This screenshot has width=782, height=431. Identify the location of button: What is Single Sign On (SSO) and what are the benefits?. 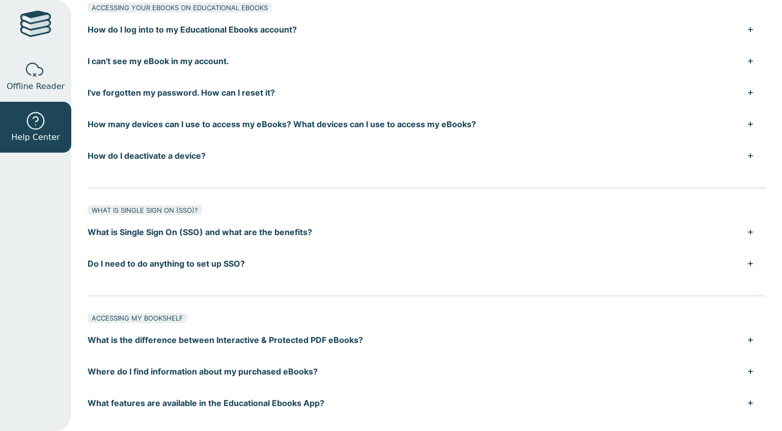
(427, 232).